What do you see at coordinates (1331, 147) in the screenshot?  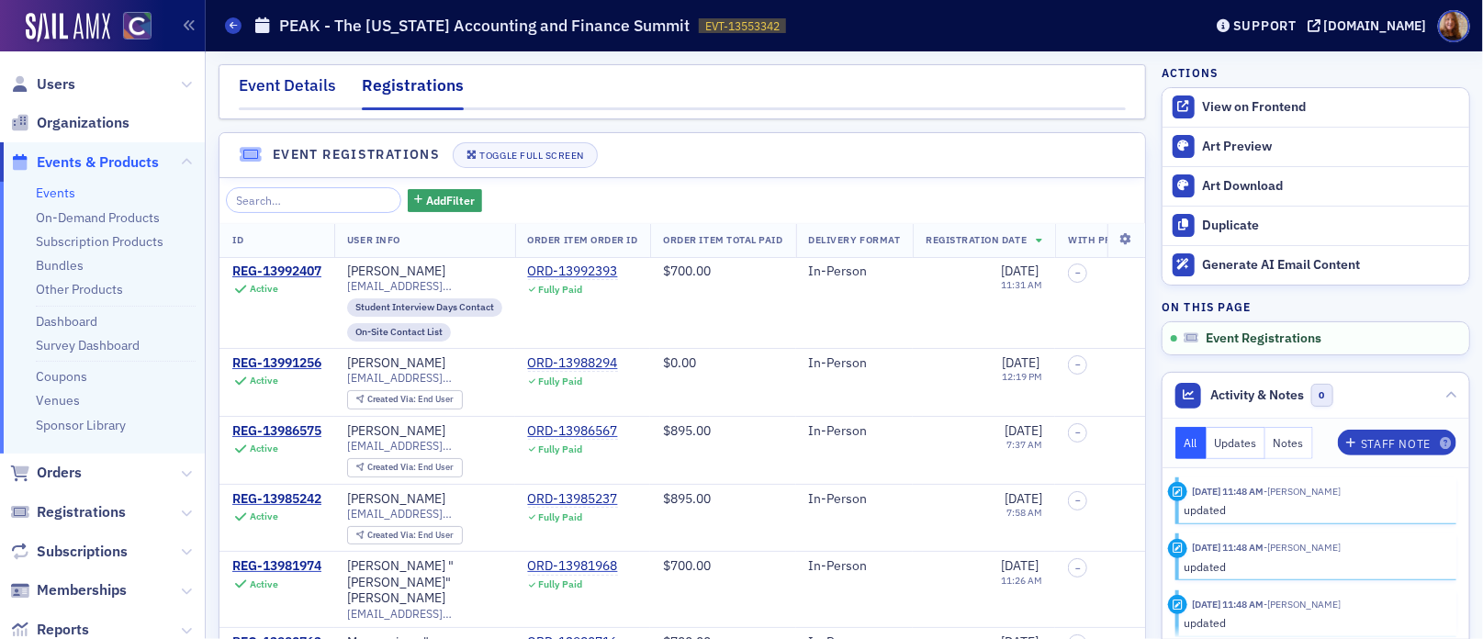 I see `div: Art Preview` at bounding box center [1331, 147].